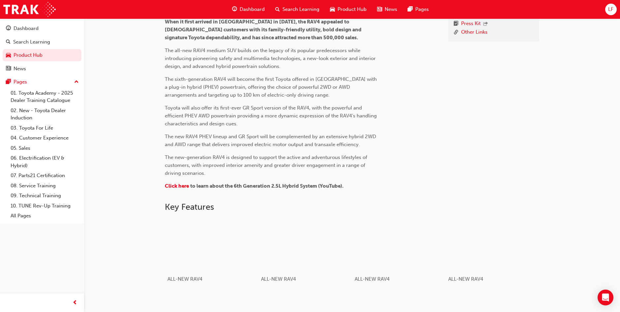 Image resolution: width=620 pixels, height=312 pixels. Describe the element at coordinates (44, 175) in the screenshot. I see `a: 07. Parts21 Certification` at that location.